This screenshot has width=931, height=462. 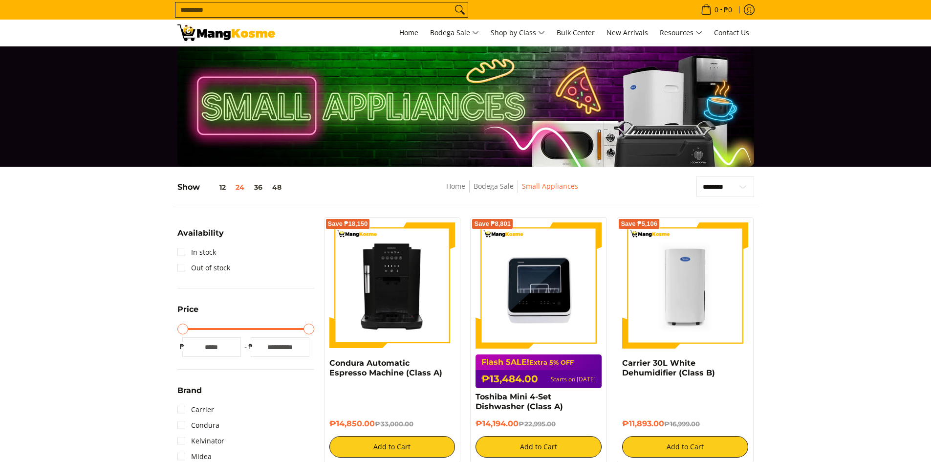 I want to click on a: Out of stock, so click(x=204, y=268).